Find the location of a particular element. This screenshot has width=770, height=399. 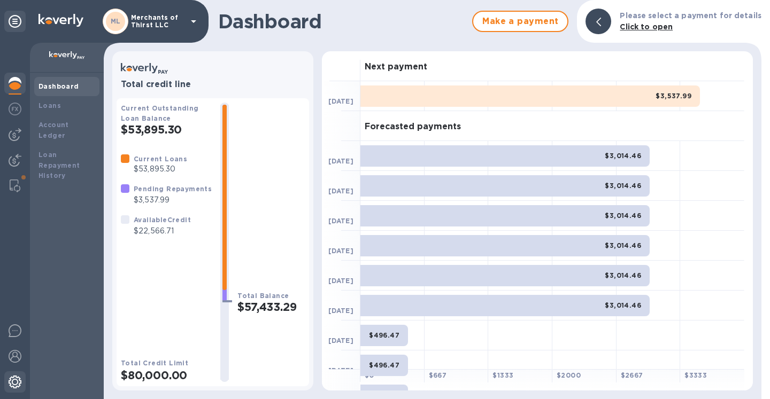

b: Current Loans is located at coordinates (160, 159).